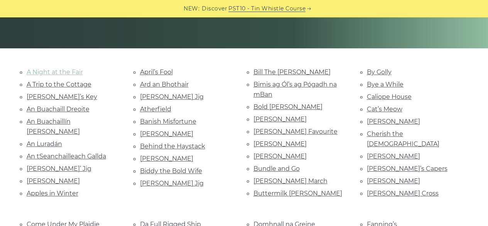 The image size is (488, 226). What do you see at coordinates (295, 89) in the screenshot?
I see `a: Bimis ag Ól’s ag Pógadh na mBan` at bounding box center [295, 89].